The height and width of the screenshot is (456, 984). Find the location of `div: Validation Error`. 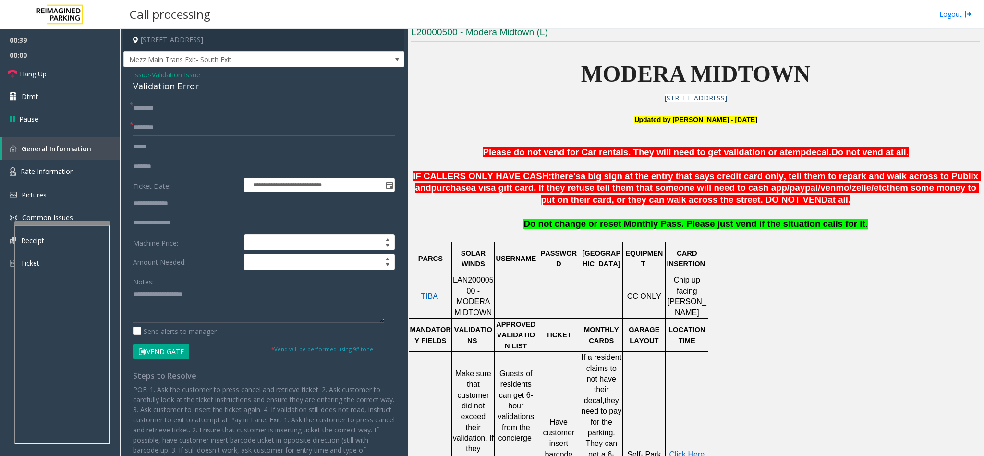

div: Validation Error is located at coordinates (264, 86).